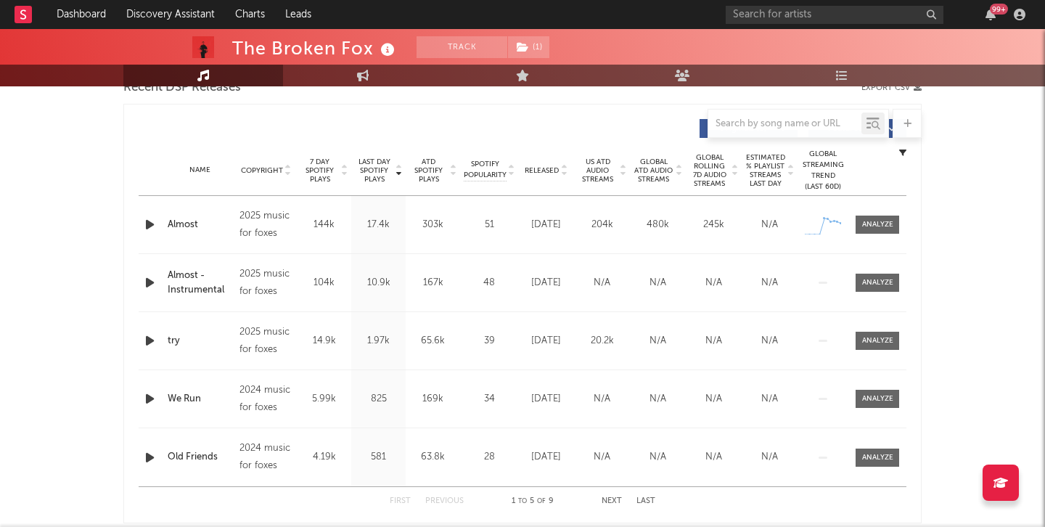 The image size is (1045, 527). Describe the element at coordinates (765, 171) in the screenshot. I see `span: Estimated % Playlist Streams Last Day` at that location.